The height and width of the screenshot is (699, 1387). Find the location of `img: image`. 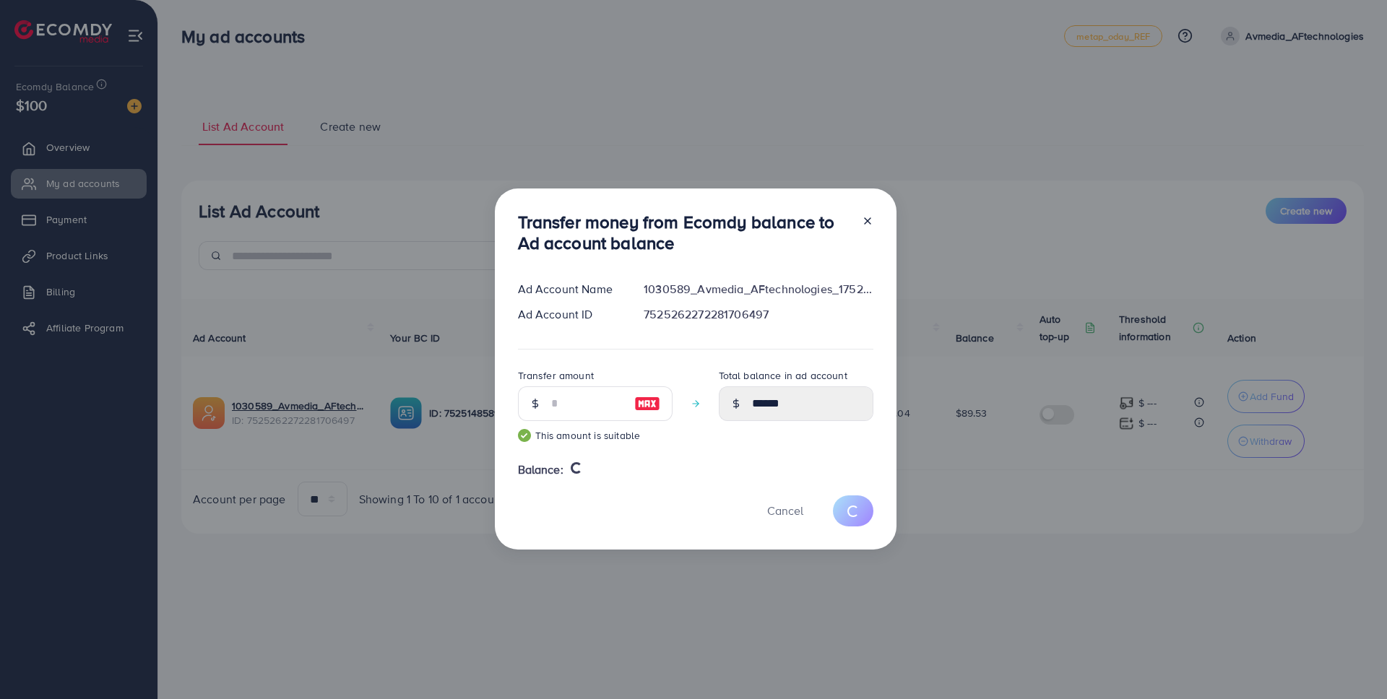

img: image is located at coordinates (647, 404).